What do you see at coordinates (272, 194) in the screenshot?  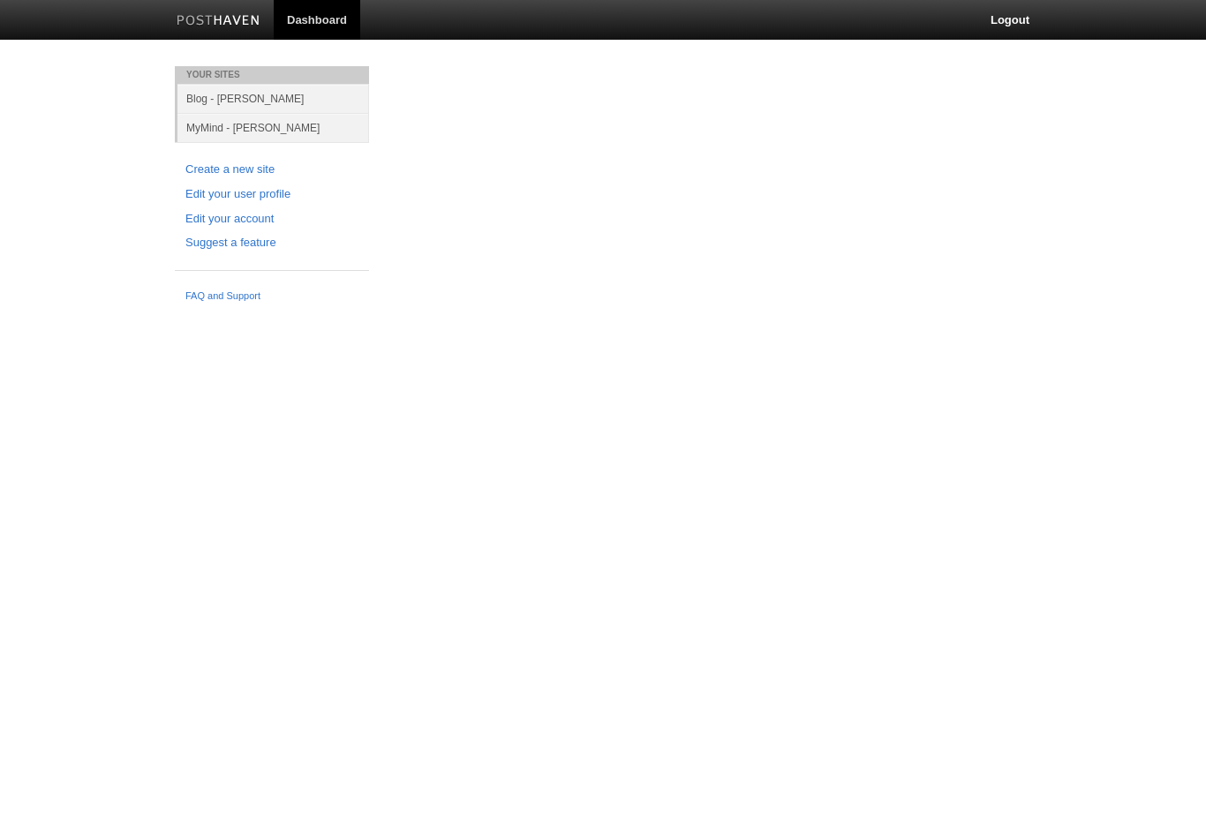 I see `a: Edit your user profile` at bounding box center [272, 194].